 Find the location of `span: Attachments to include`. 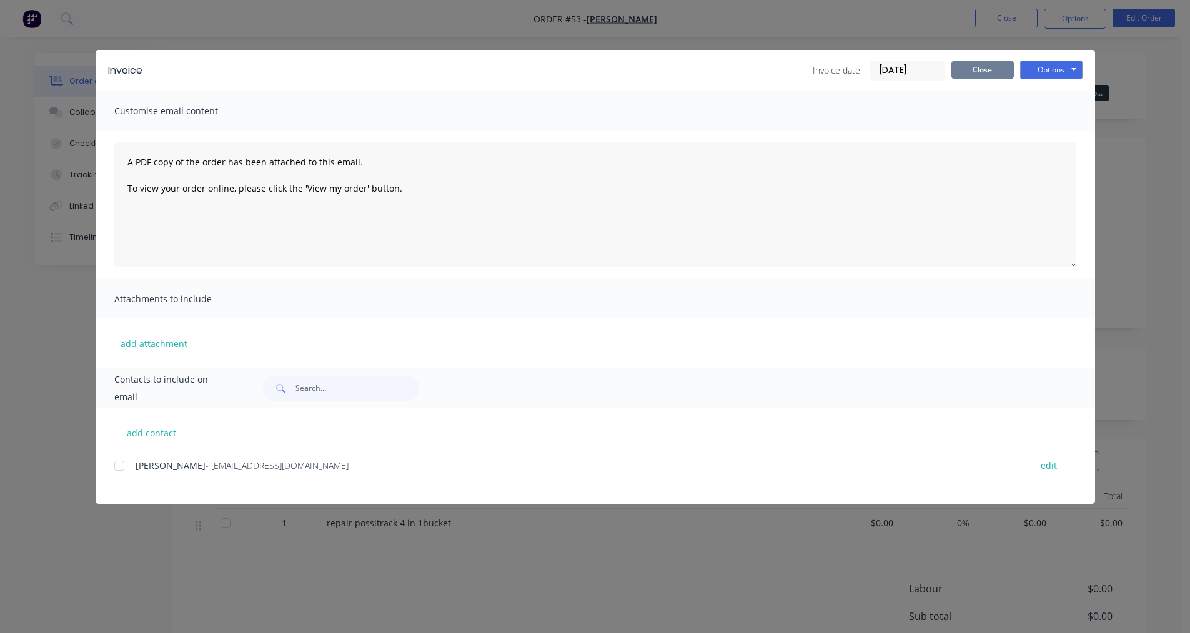

span: Attachments to include is located at coordinates (183, 299).